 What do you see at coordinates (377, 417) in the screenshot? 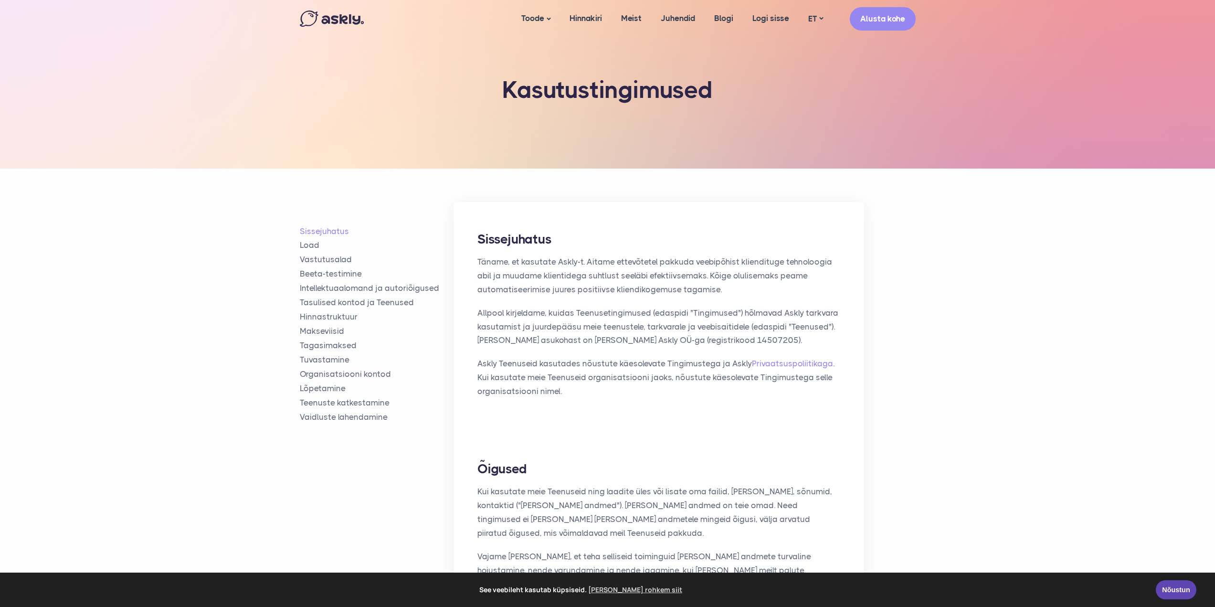
I see `a: Vaidluste lahendamine` at bounding box center [377, 417].